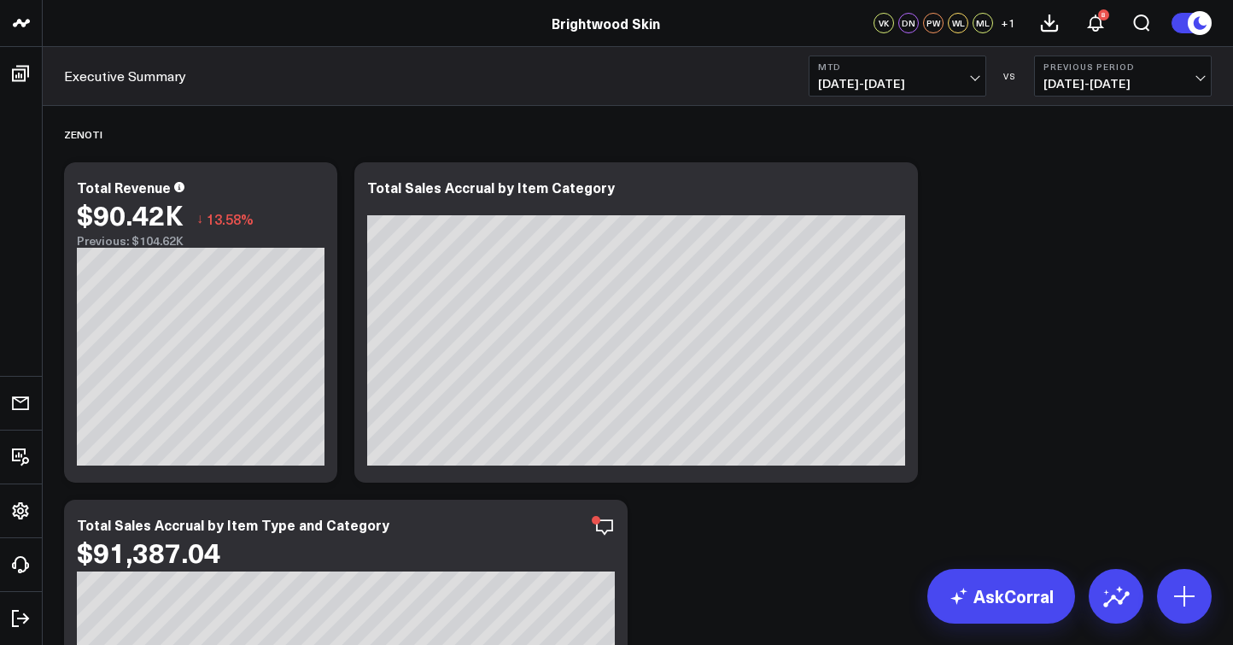 This screenshot has width=1233, height=645. Describe the element at coordinates (1103, 15) in the screenshot. I see `div: 8` at that location.